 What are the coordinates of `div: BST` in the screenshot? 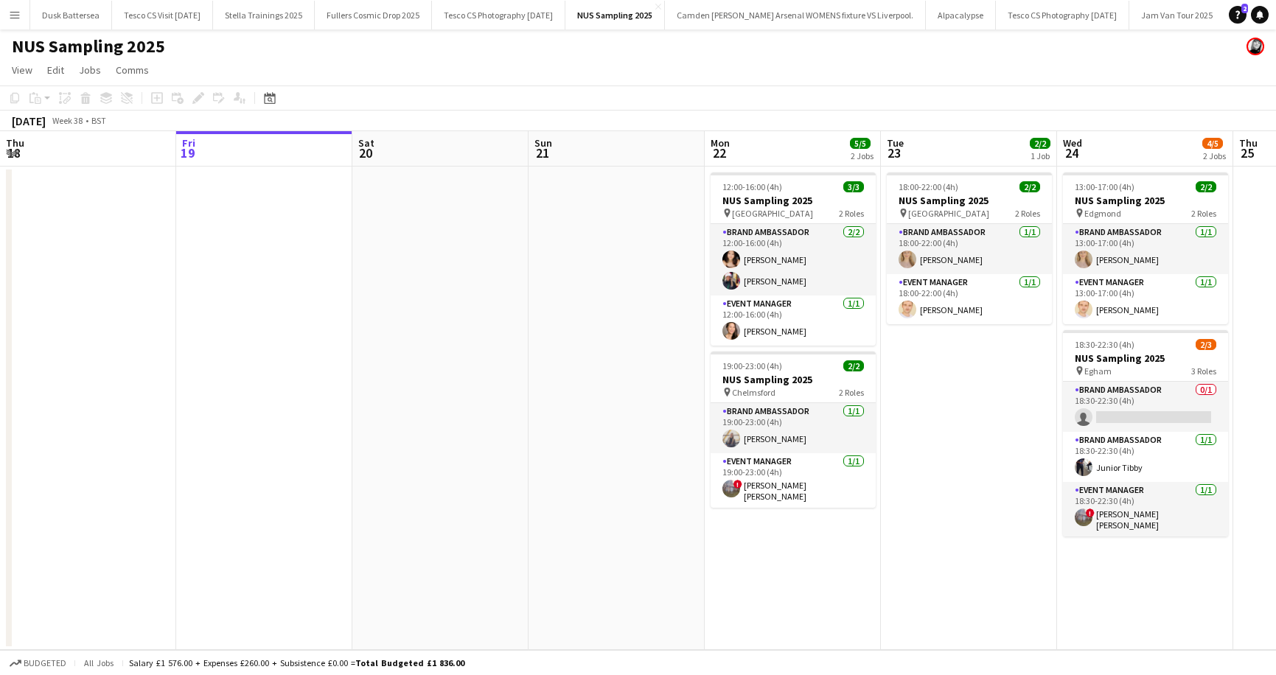 It's located at (99, 120).